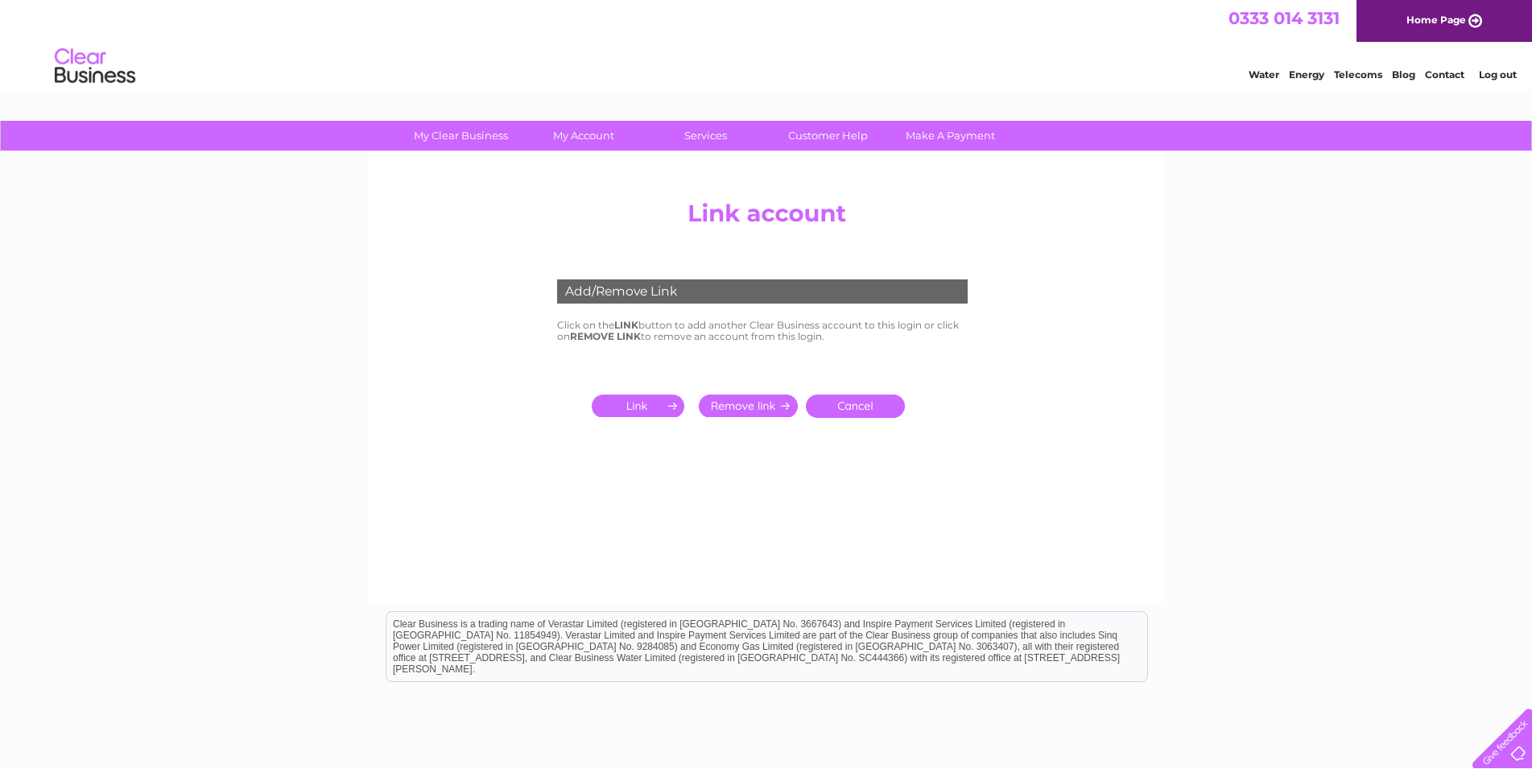 This screenshot has width=1532, height=769. Describe the element at coordinates (1444, 74) in the screenshot. I see `a: Contact` at that location.